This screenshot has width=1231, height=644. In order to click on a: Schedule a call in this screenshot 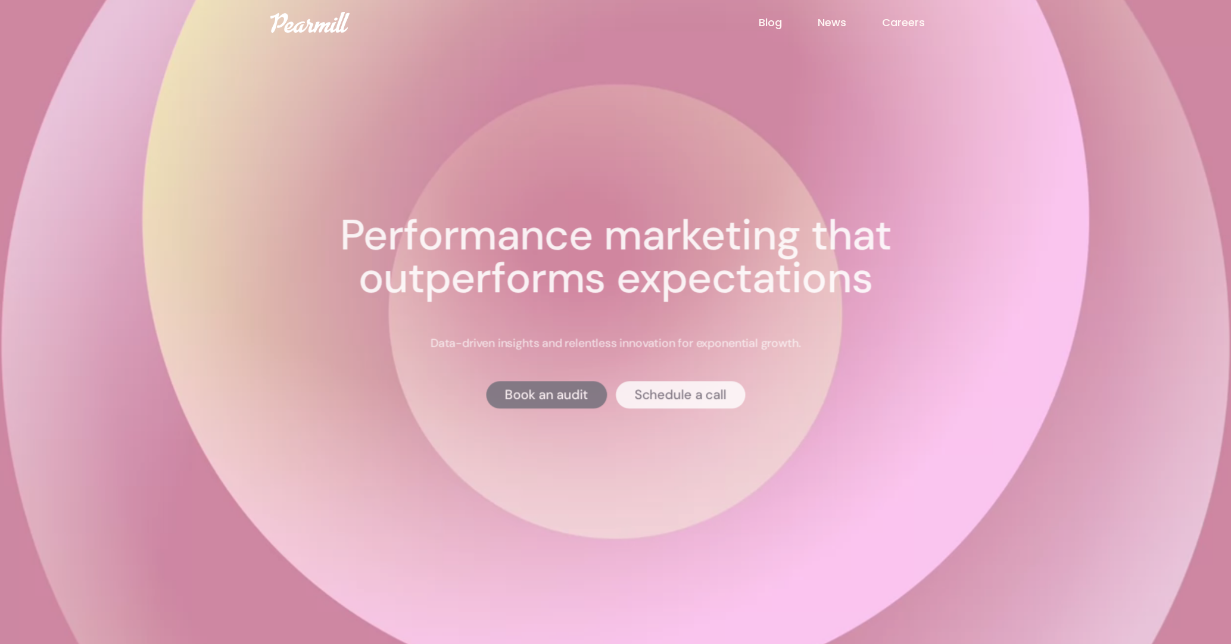, I will do `click(681, 395)`.